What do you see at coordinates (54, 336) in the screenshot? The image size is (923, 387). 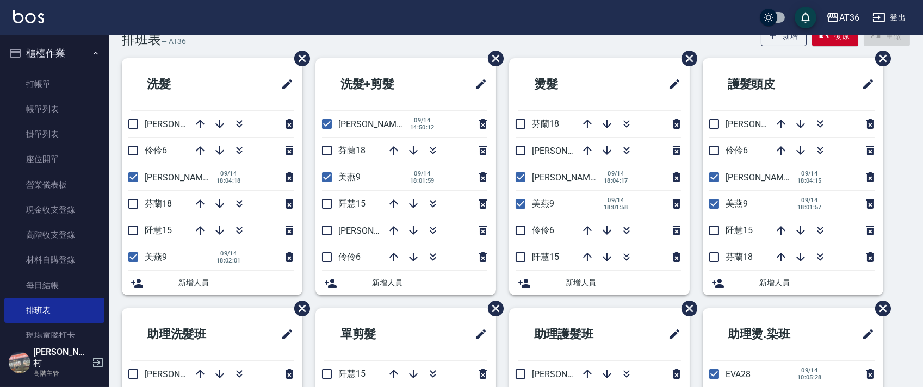 I see `a: 現場電腦打卡` at bounding box center [54, 336].